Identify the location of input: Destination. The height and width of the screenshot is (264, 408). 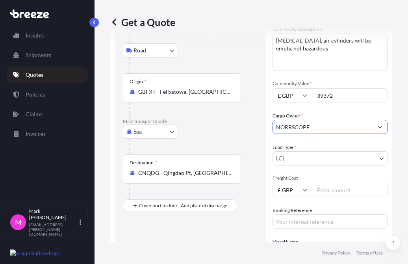
(185, 173).